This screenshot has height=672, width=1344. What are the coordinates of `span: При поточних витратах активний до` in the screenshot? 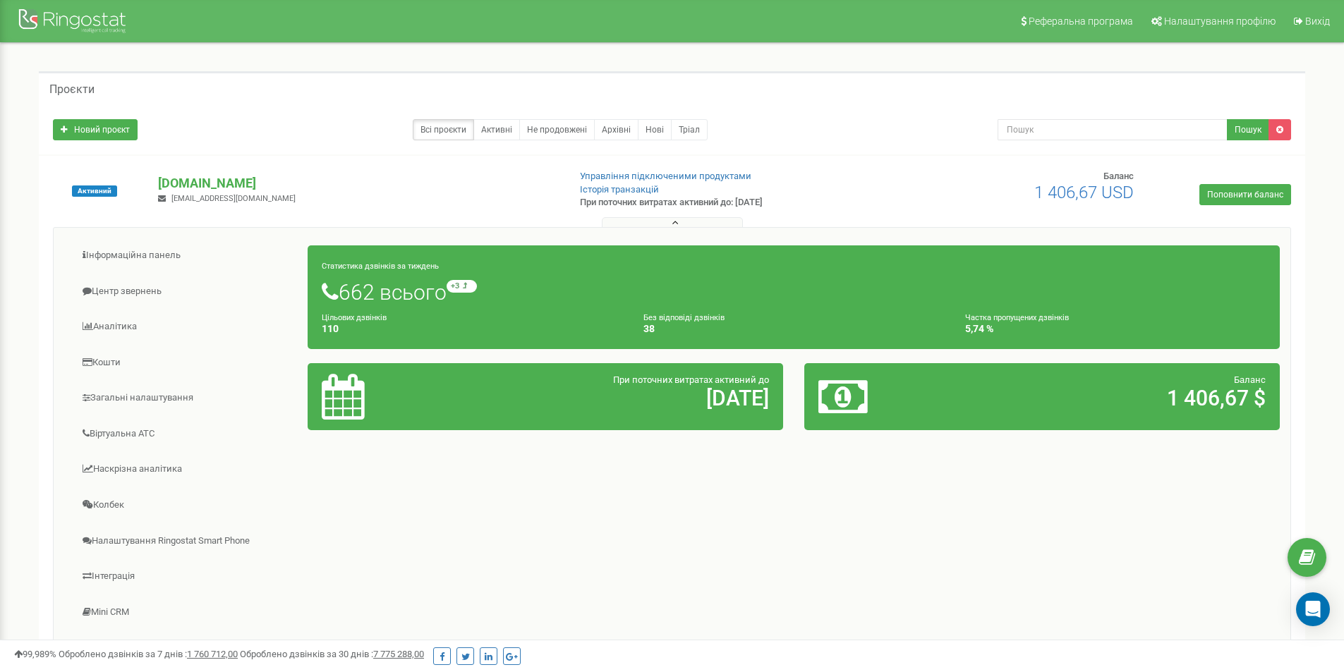 It's located at (691, 380).